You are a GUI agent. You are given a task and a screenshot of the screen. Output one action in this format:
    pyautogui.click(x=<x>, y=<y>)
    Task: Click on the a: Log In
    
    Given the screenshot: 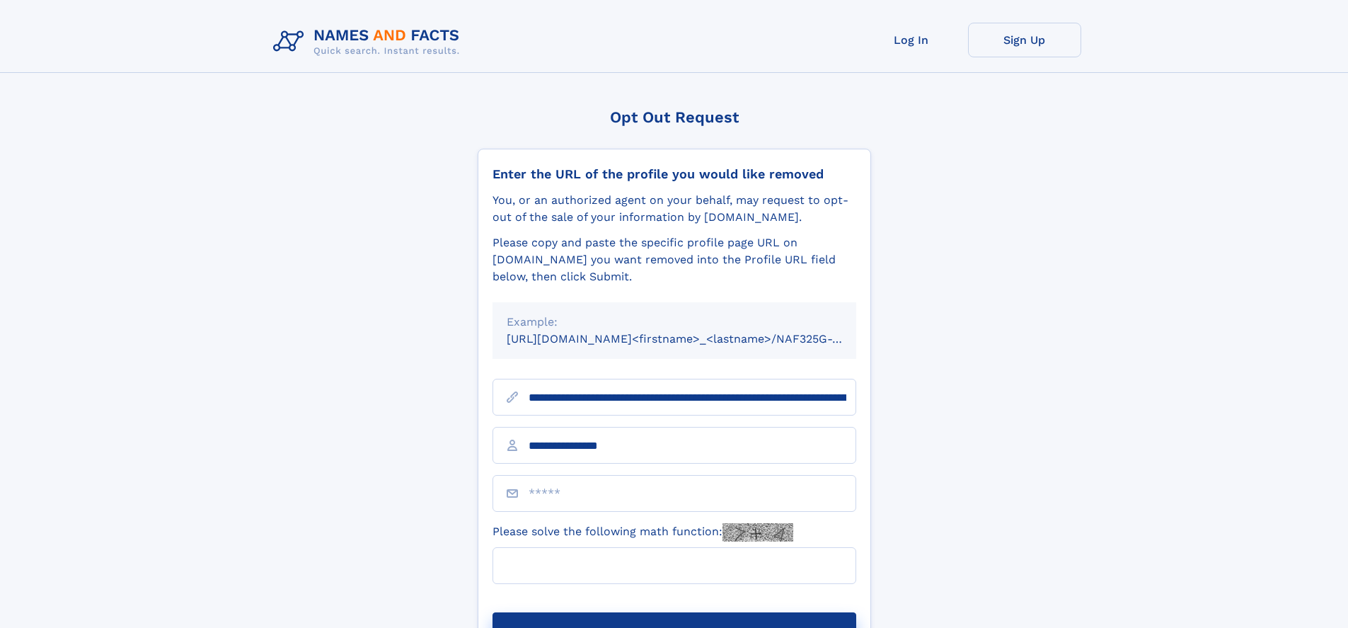 What is the action you would take?
    pyautogui.click(x=911, y=40)
    